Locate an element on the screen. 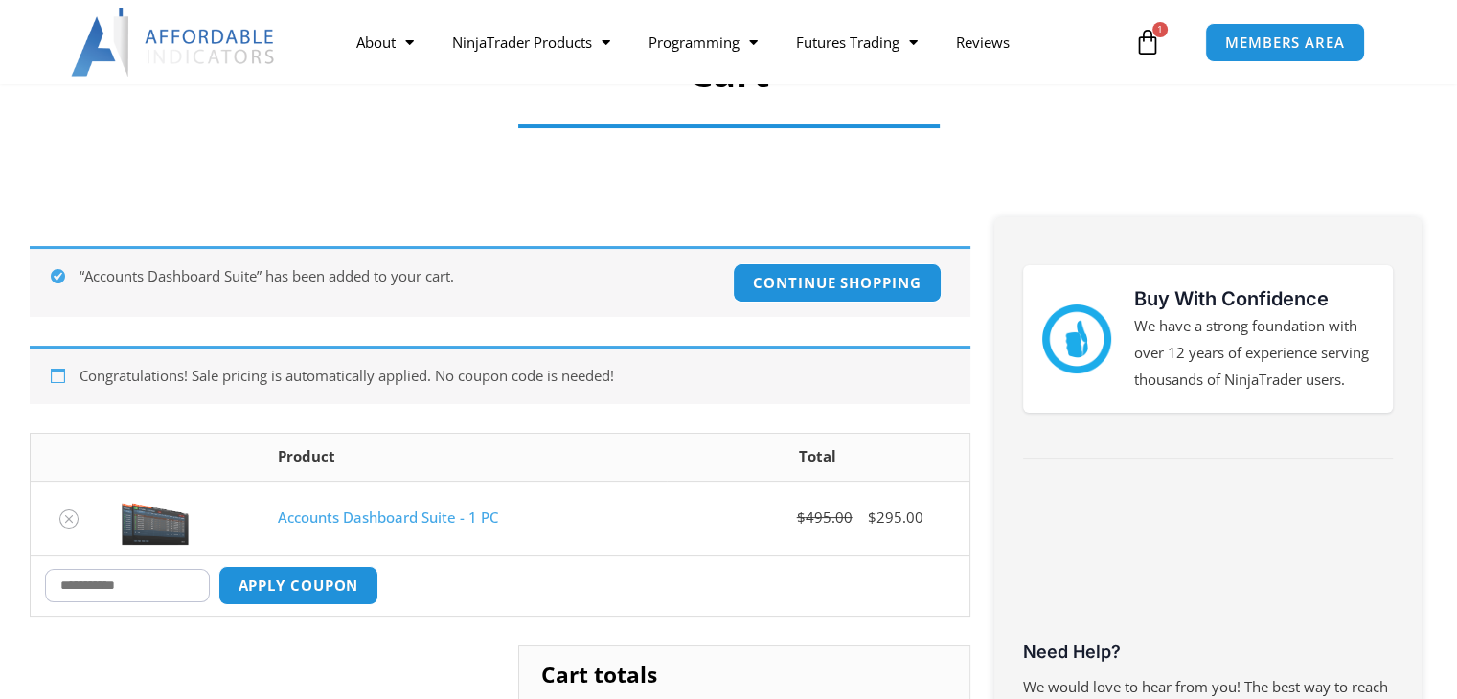  a: NinjaTrader Products is located at coordinates (531, 42).